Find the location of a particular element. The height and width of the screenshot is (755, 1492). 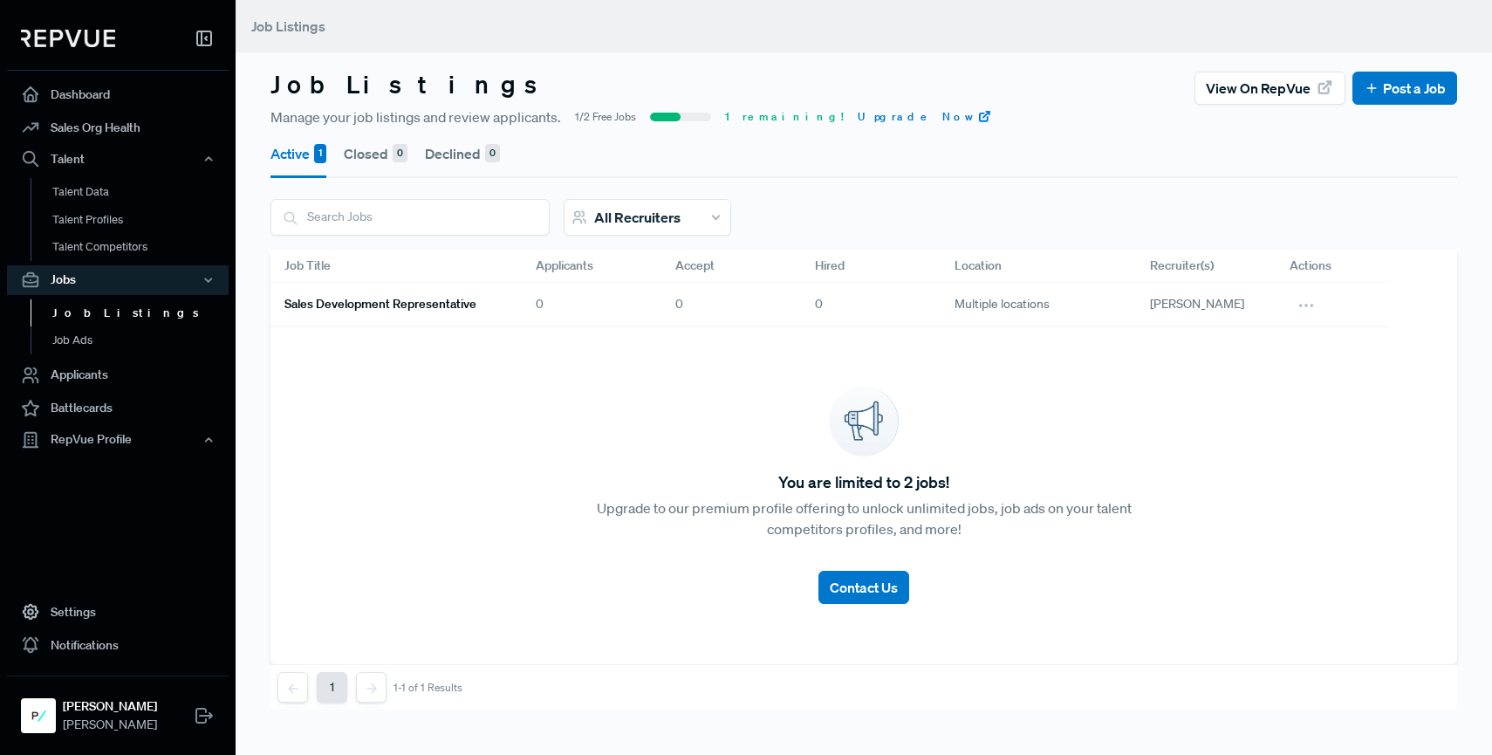

span: Contact Us is located at coordinates (864, 587).